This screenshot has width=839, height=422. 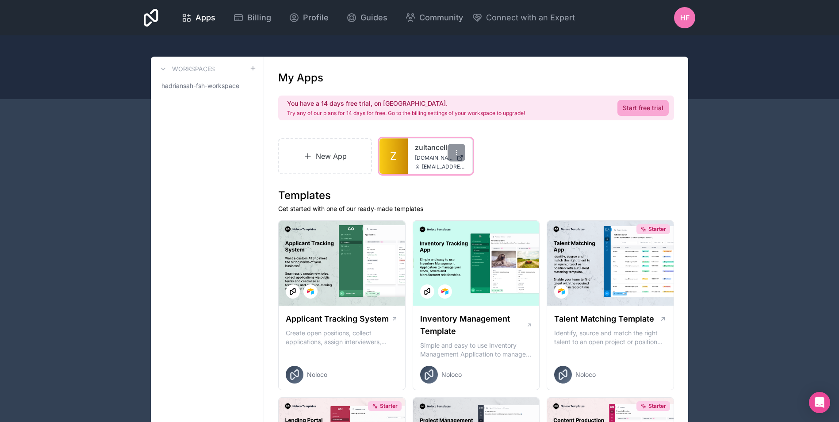 What do you see at coordinates (186, 69) in the screenshot?
I see `a: Workspaces` at bounding box center [186, 69].